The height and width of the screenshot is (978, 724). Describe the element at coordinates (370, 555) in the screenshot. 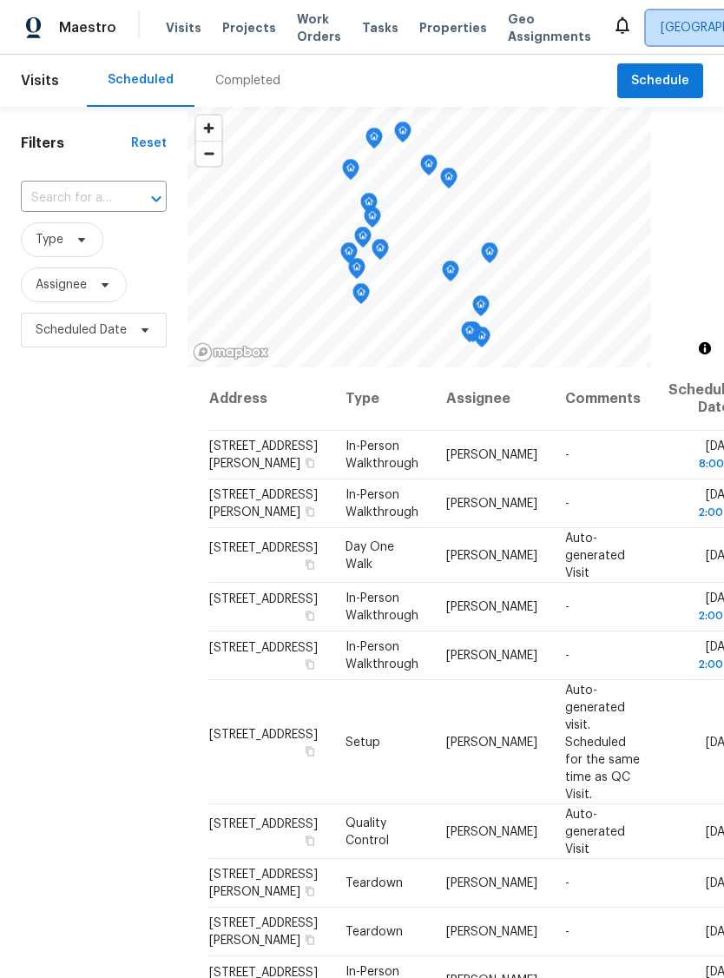

I see `span: Day One Walk` at that location.